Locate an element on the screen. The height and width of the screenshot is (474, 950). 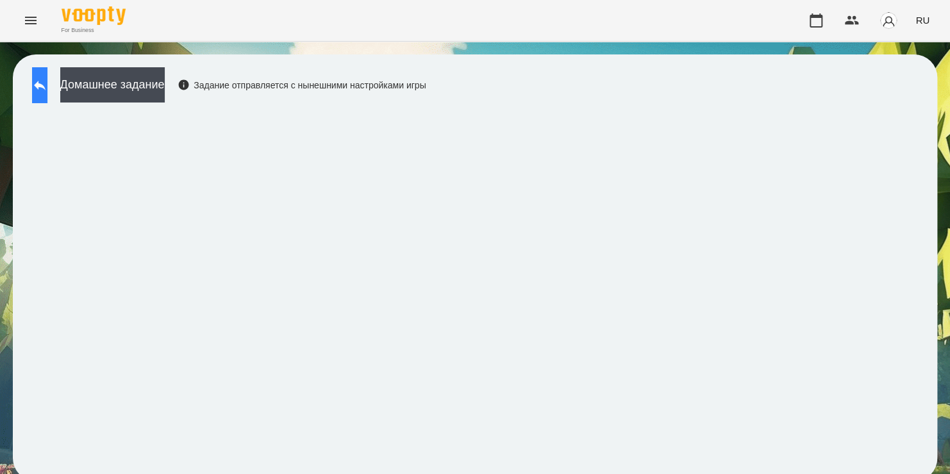
span: RU is located at coordinates (922, 20).